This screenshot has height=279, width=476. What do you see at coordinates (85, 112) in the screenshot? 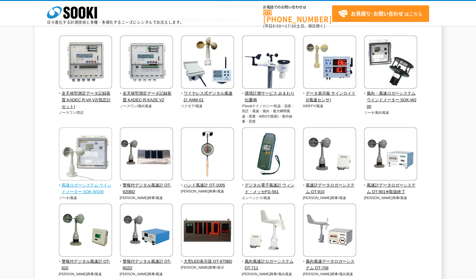
I see `p: ノースワン/気圧` at bounding box center [85, 112].